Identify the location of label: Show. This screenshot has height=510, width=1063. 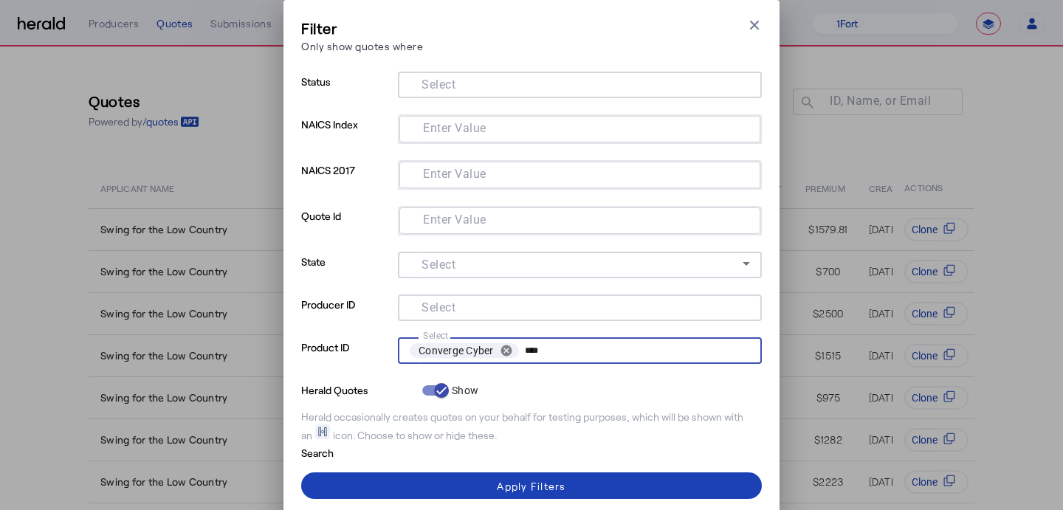
(464, 390).